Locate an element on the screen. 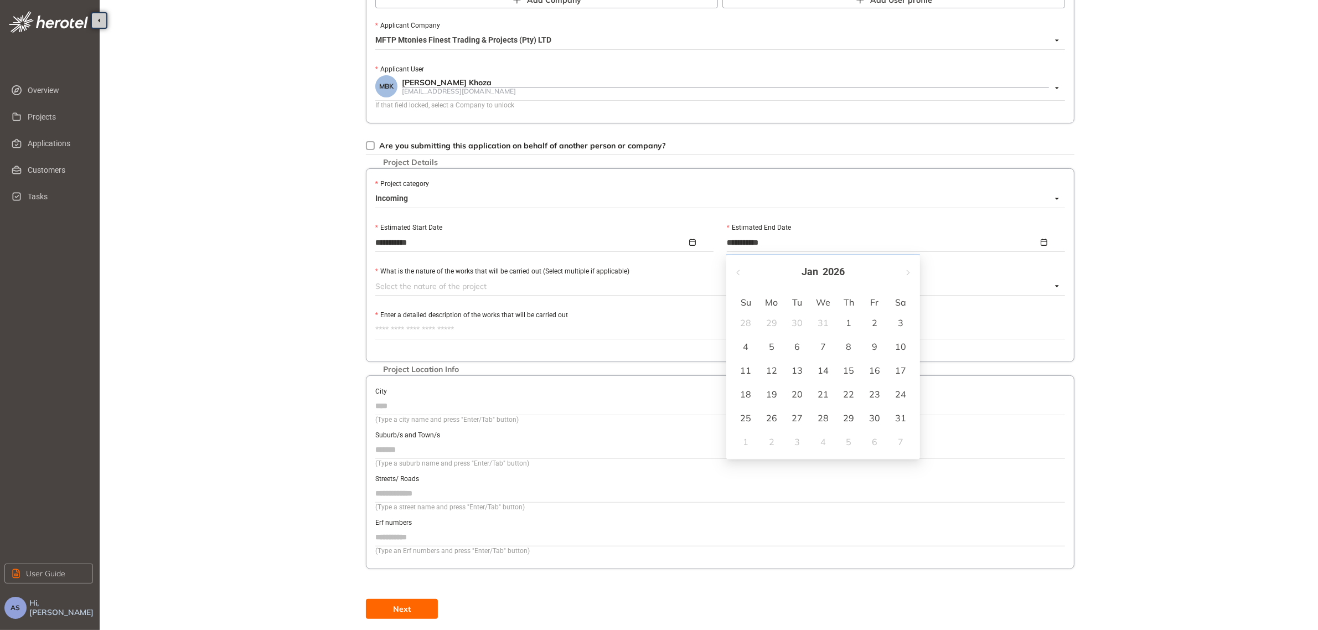 This screenshot has width=1318, height=630. span: Incoming is located at coordinates (717, 199).